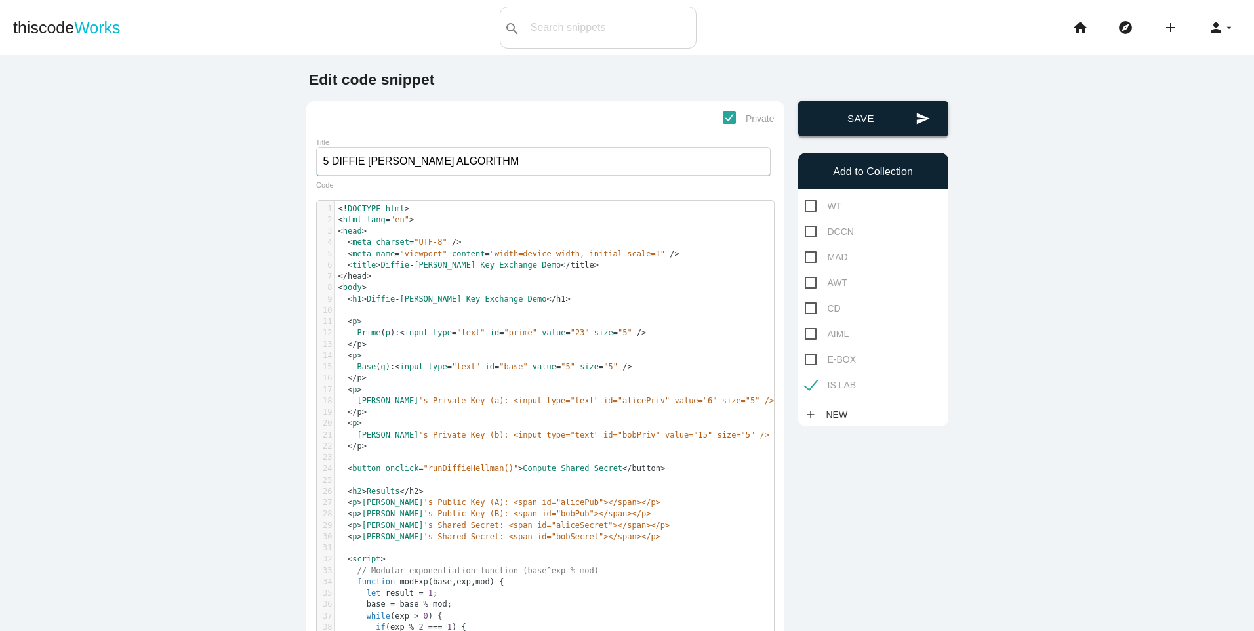 This screenshot has width=1254, height=631. I want to click on span: /h1>, so click(561, 299).